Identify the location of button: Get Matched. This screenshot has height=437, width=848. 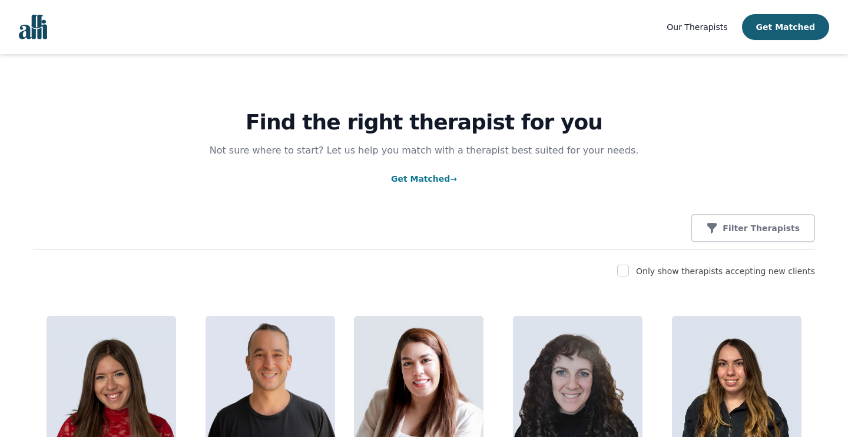
(785, 27).